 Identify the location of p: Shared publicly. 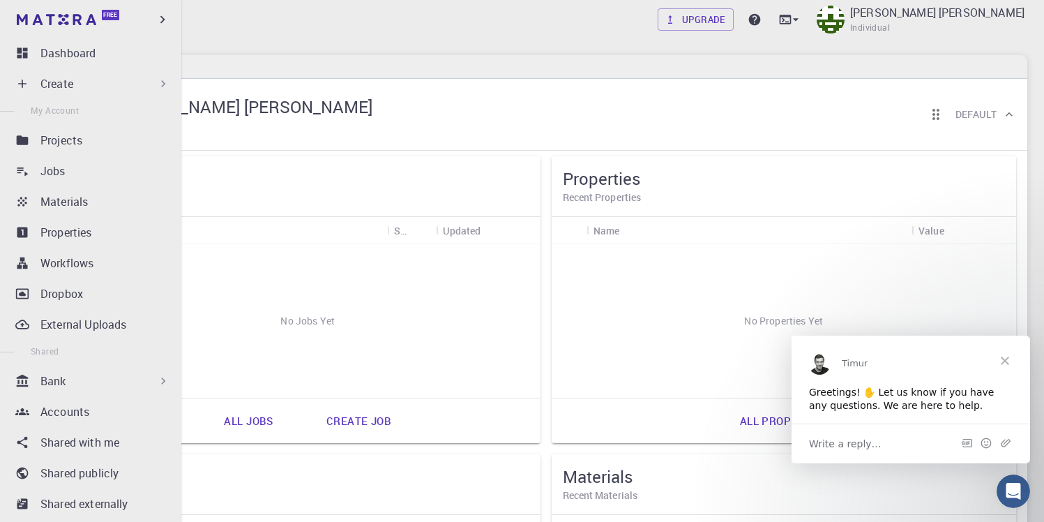
(79, 473).